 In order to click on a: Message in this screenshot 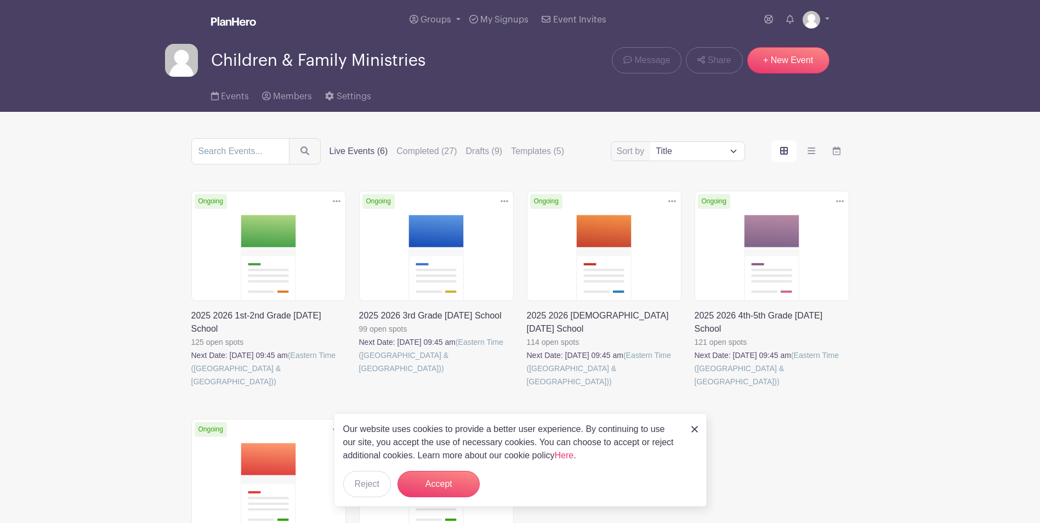, I will do `click(646, 60)`.